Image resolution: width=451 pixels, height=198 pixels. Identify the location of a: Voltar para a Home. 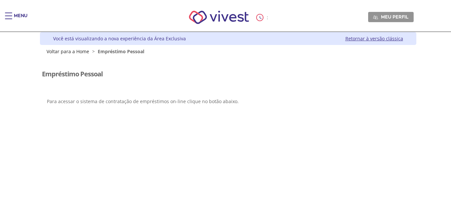
(68, 51).